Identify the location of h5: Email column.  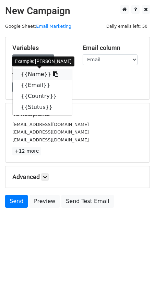
(112, 48).